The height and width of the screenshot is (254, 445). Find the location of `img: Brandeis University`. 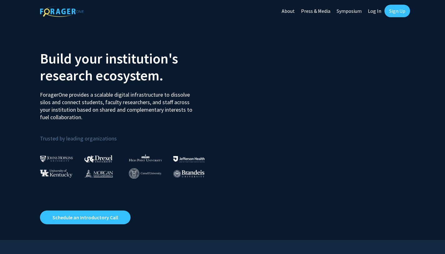

img: Brandeis University is located at coordinates (189, 173).